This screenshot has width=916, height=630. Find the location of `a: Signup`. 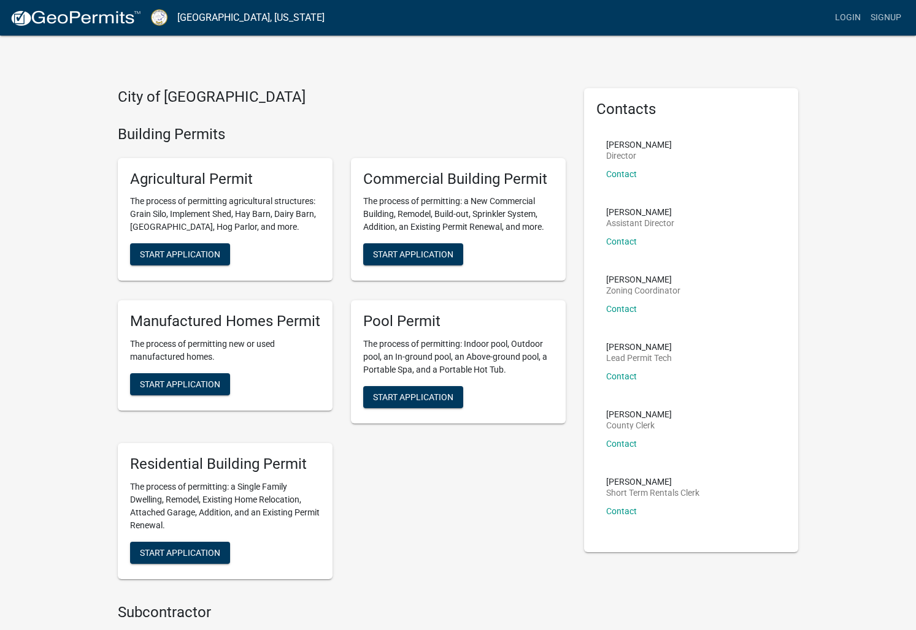

a: Signup is located at coordinates (885, 18).